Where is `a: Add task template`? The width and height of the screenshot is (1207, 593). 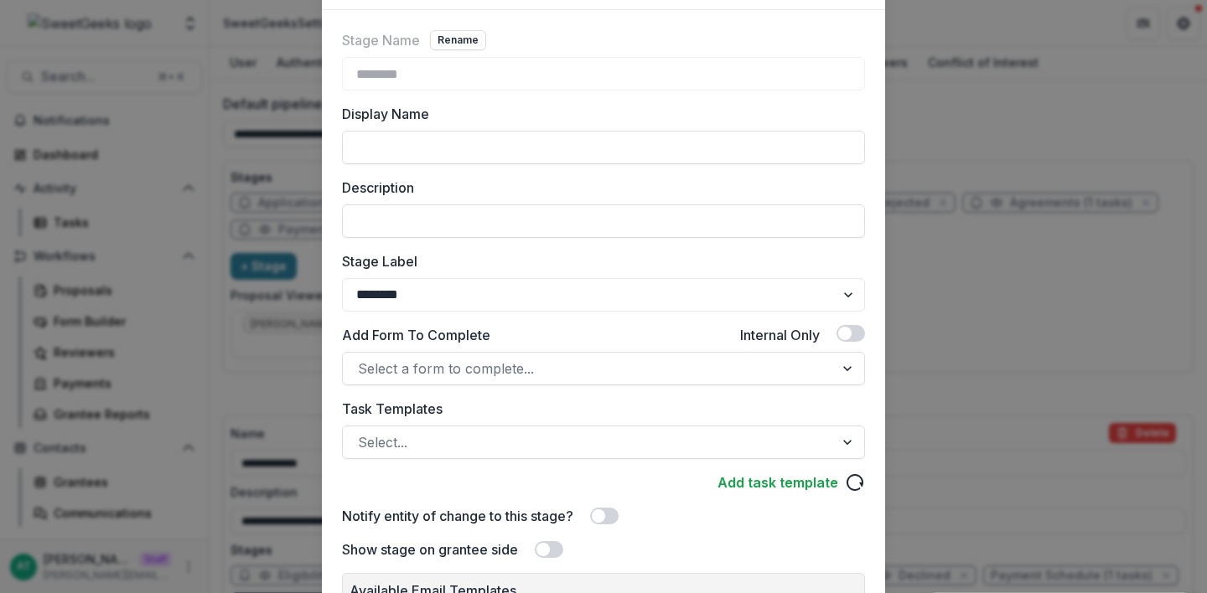
a: Add task template is located at coordinates (778, 483).